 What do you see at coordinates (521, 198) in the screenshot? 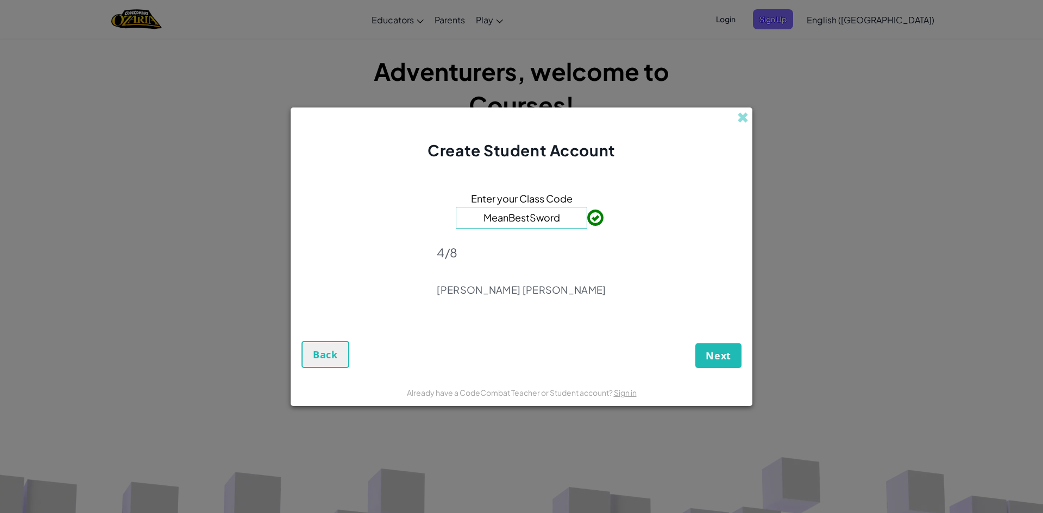
I see `span: Enter your Class Code` at bounding box center [521, 198].